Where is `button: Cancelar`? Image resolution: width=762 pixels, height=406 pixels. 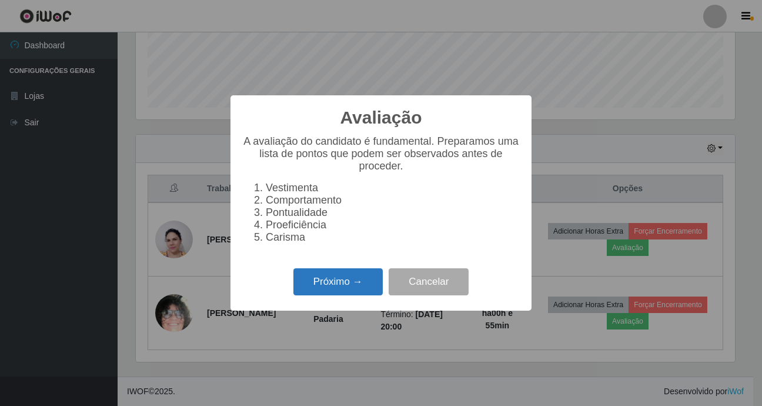
button: Cancelar is located at coordinates (429, 282).